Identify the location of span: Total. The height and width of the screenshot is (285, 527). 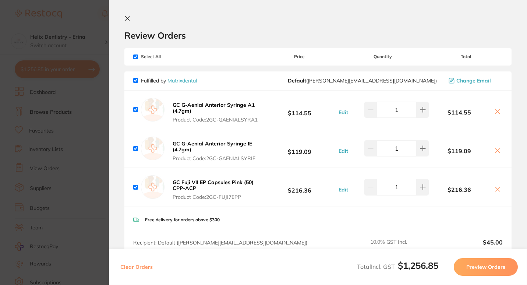
(465, 57).